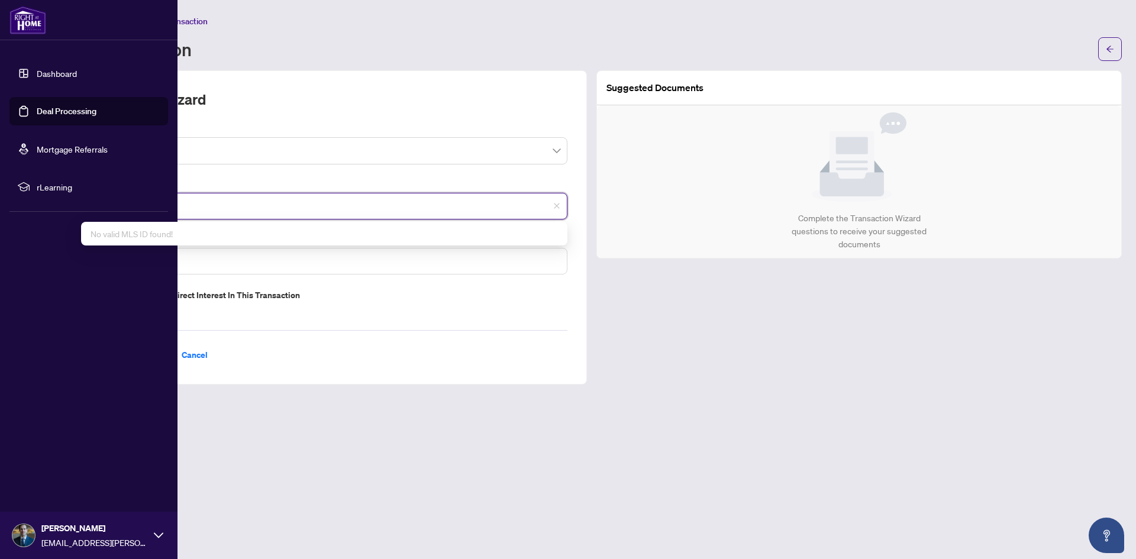  What do you see at coordinates (859, 157) in the screenshot?
I see `img: Null State Icon` at bounding box center [859, 157].